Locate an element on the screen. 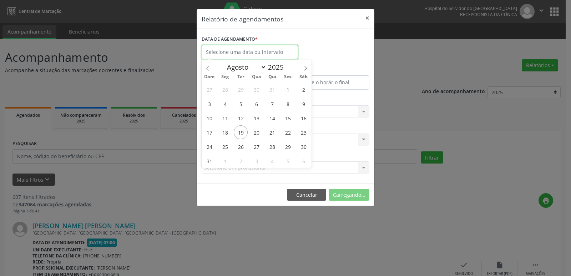 The image size is (571, 276). span: Setembro 4, 2025 is located at coordinates (272, 161).